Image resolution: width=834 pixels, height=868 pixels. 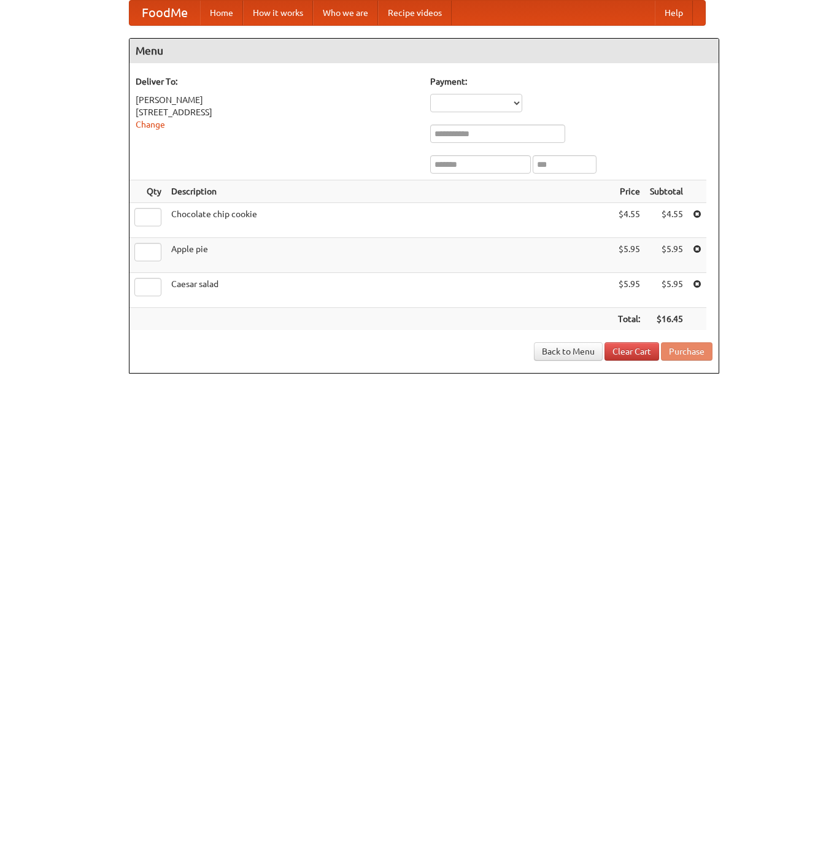 I want to click on th: Price, so click(x=629, y=191).